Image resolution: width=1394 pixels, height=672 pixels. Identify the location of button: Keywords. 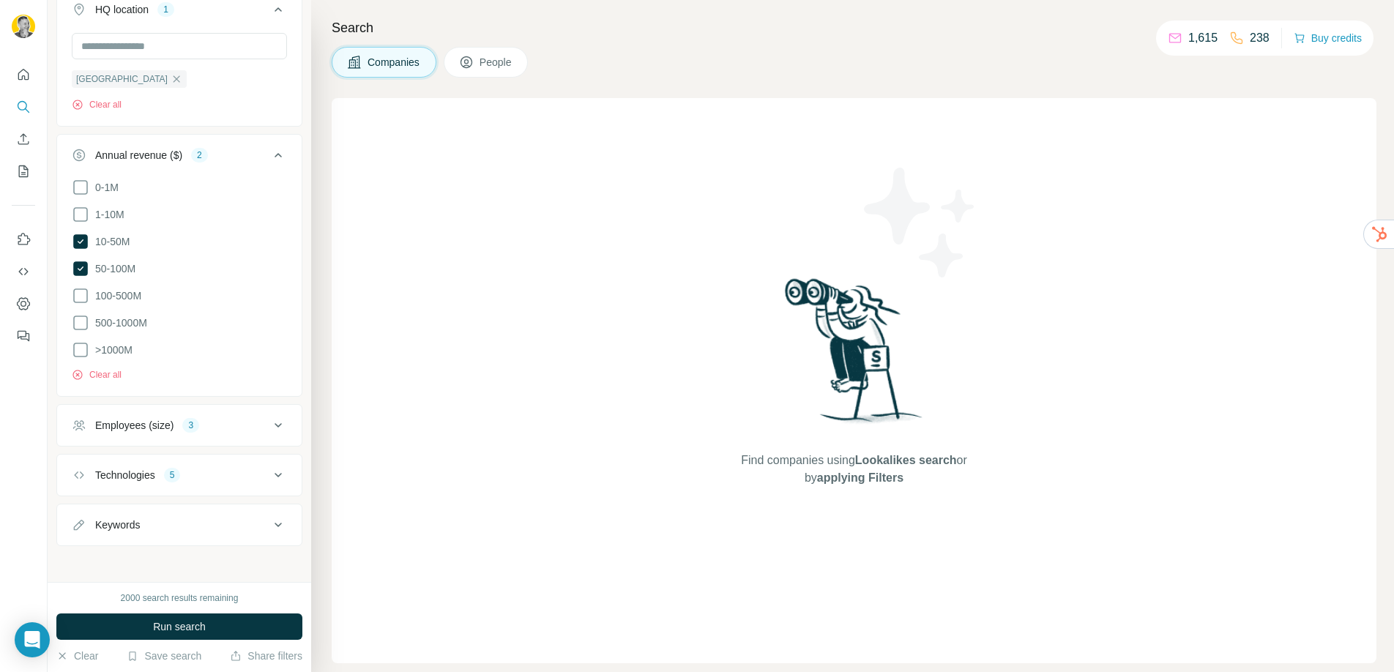
(179, 525).